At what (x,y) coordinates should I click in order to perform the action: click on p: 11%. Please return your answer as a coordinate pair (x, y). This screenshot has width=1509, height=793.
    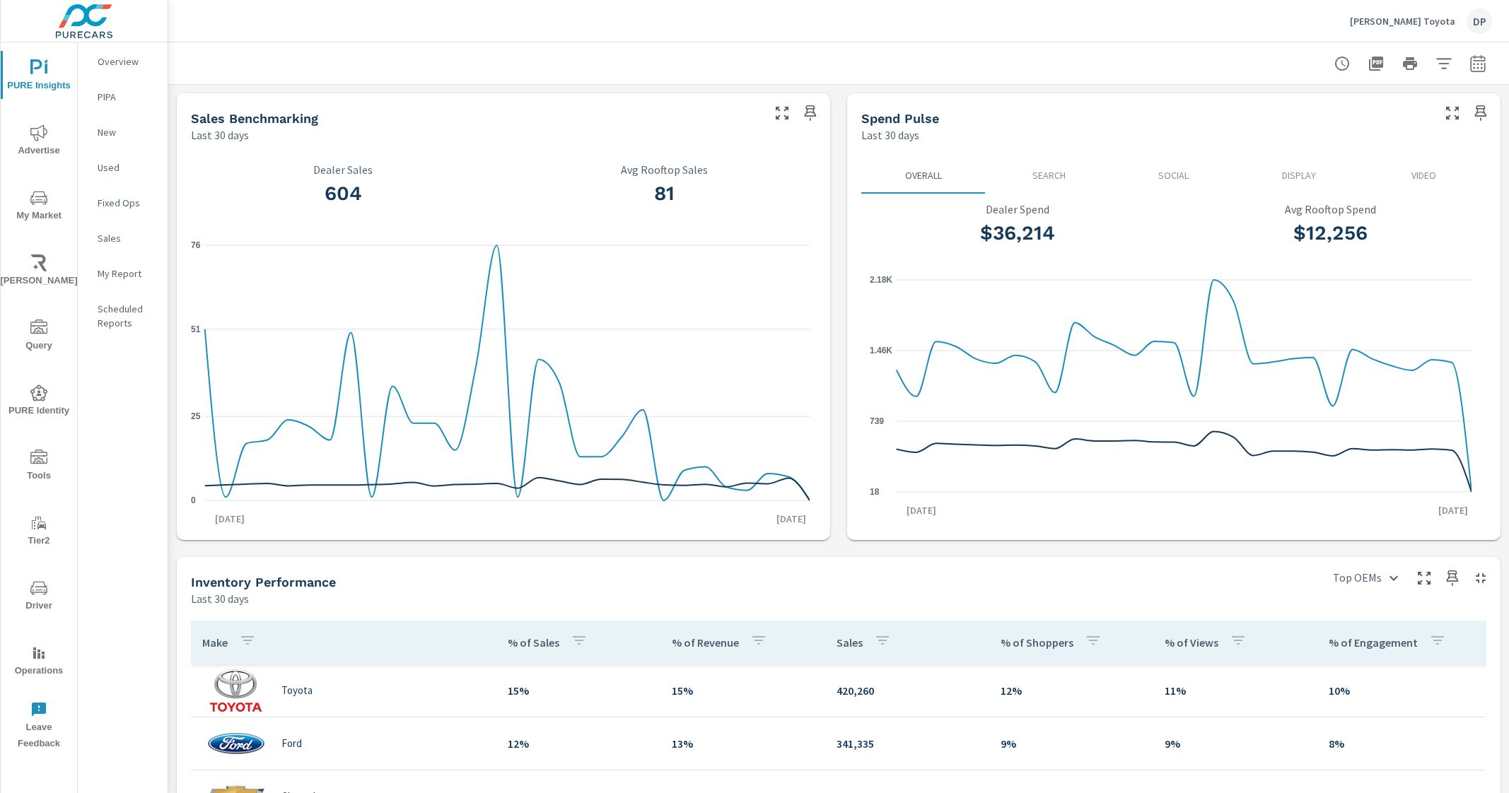
    Looking at the image, I should click on (1235, 691).